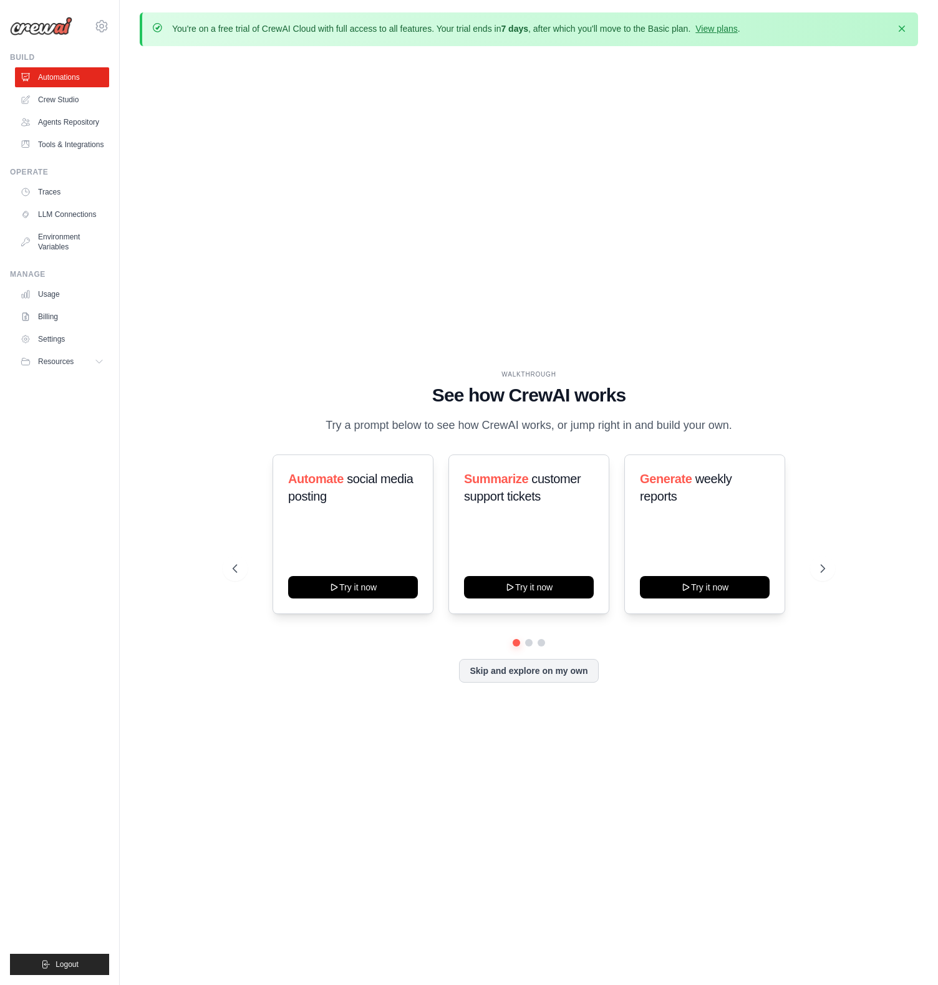 The height and width of the screenshot is (985, 938). I want to click on h1: See how CrewAI works, so click(529, 395).